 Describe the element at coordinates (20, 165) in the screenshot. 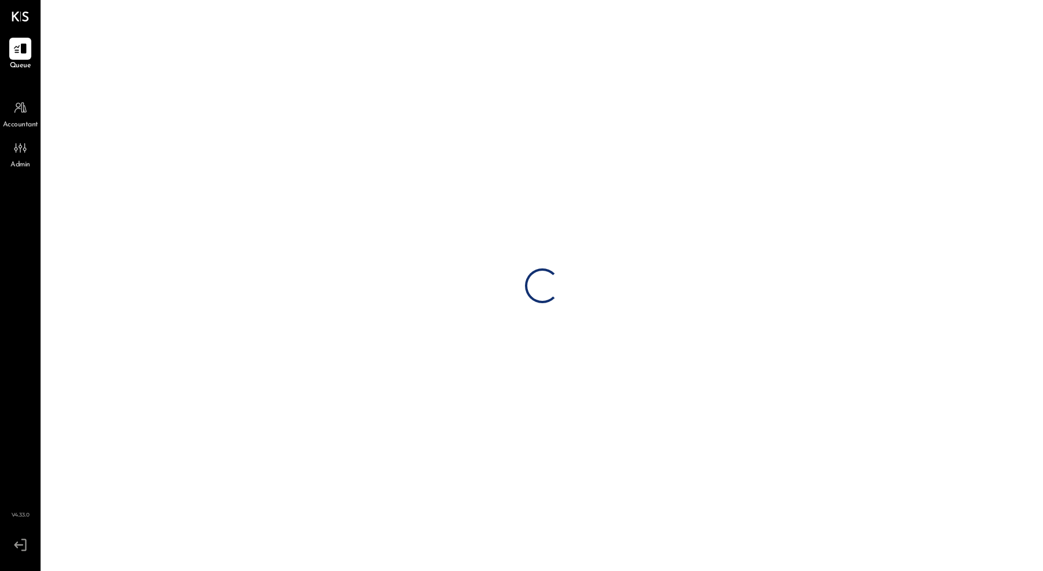

I see `span: Admin` at that location.